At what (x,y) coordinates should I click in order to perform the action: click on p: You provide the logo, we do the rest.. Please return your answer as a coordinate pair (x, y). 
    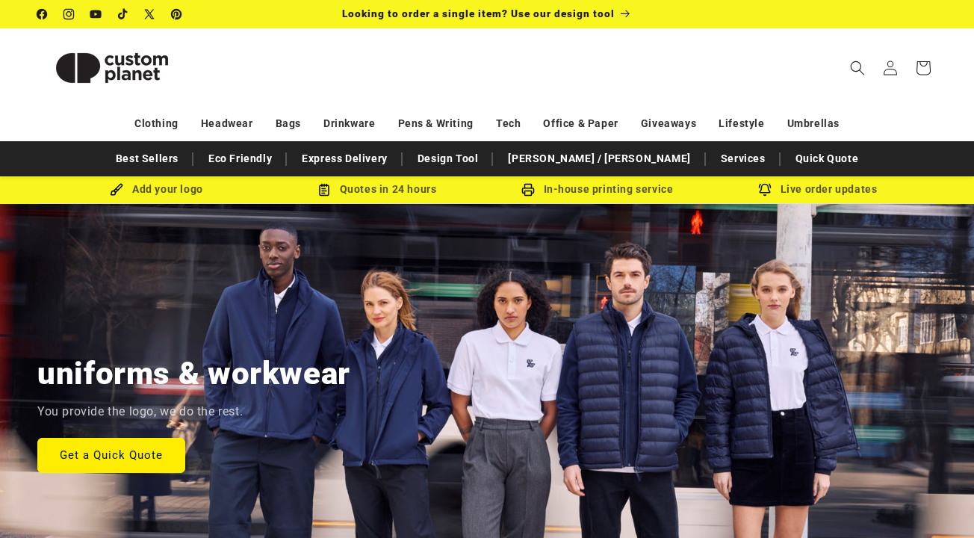
    Looking at the image, I should click on (140, 411).